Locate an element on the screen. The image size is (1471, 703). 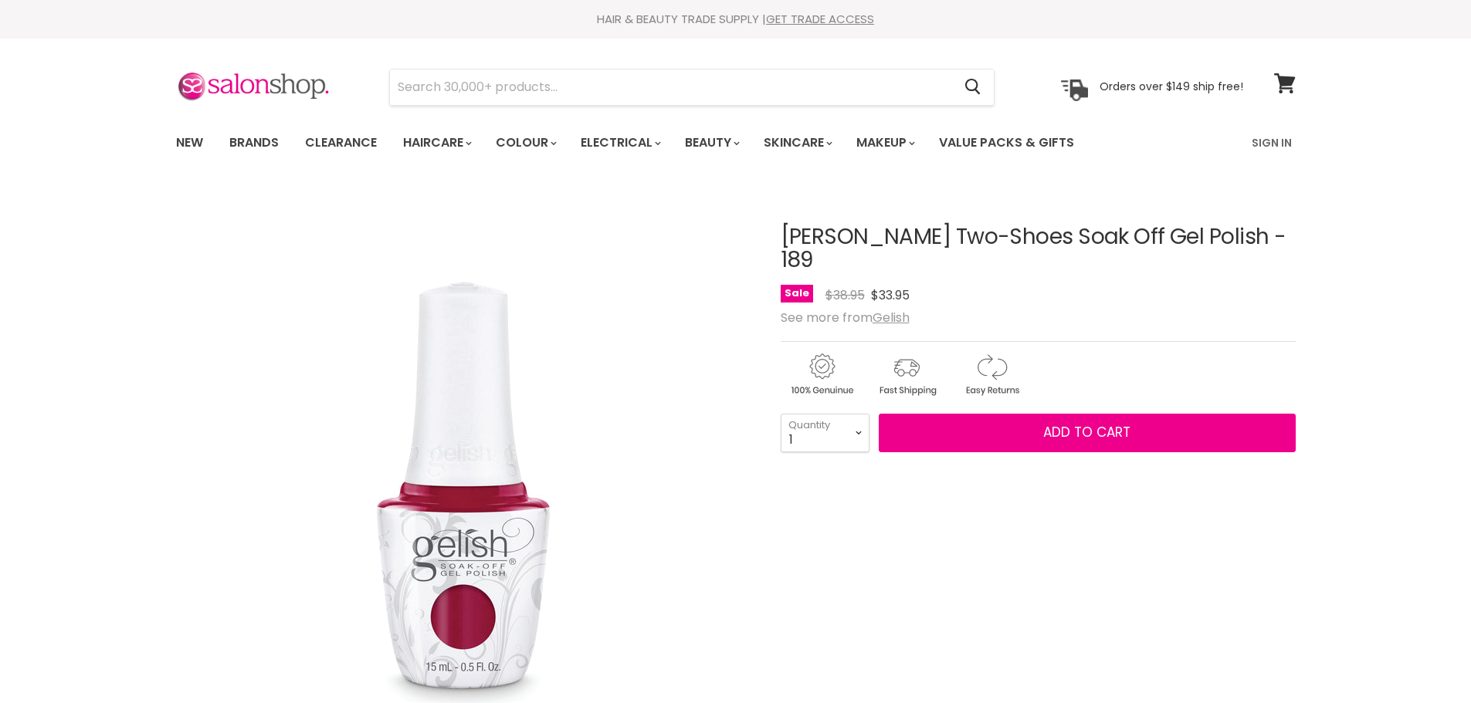
nav: Main is located at coordinates (736, 143).